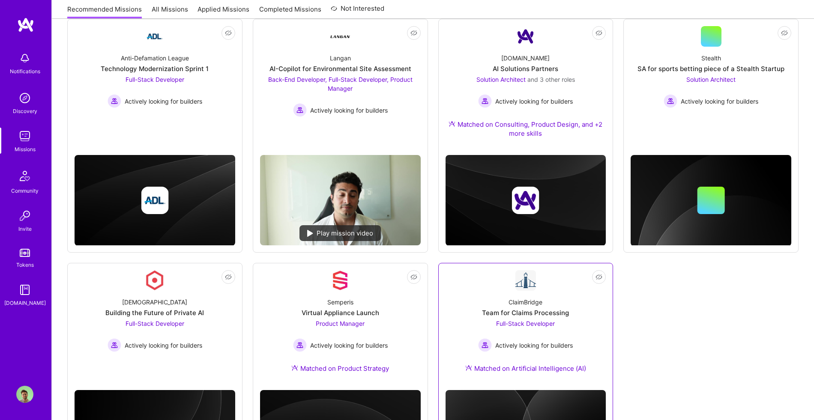  Describe the element at coordinates (340, 84) in the screenshot. I see `span: Back-End Developer, Full-Stack Developer, Product Manager` at that location.